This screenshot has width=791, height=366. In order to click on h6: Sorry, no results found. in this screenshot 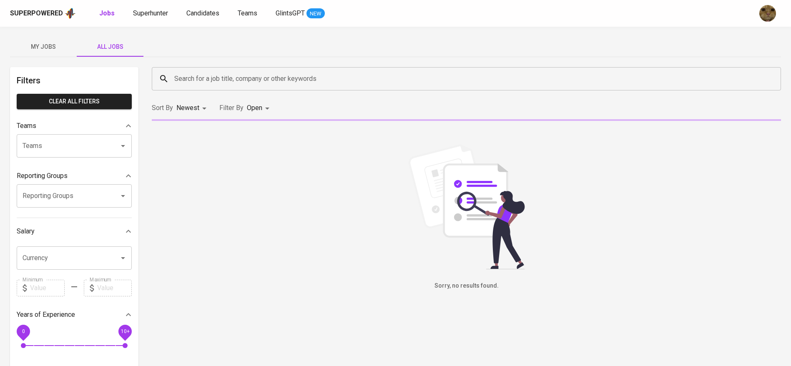, I will do `click(466, 286)`.